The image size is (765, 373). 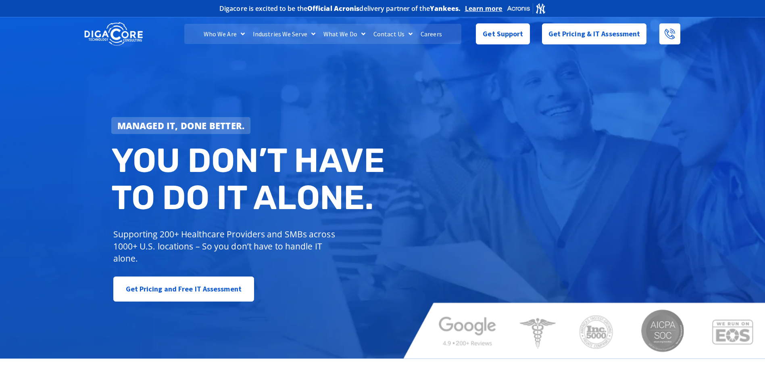 I want to click on nav: Menu, so click(x=323, y=34).